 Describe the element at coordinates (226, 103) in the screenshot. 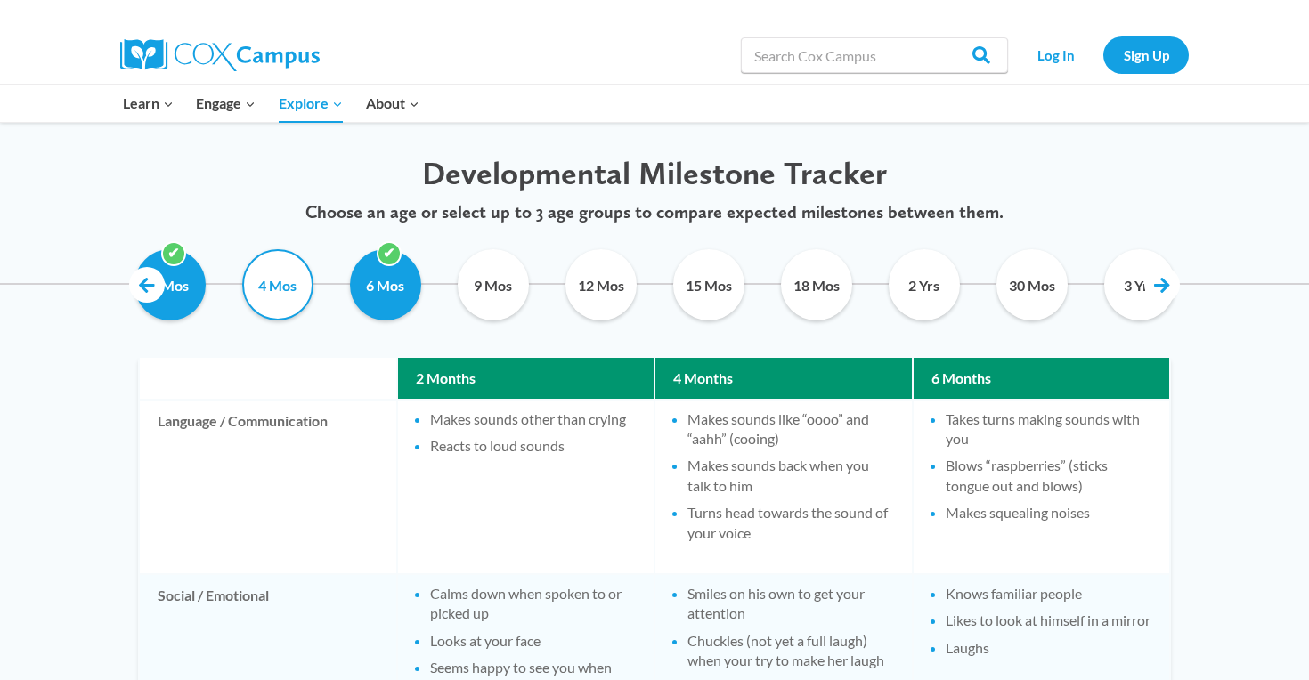

I see `button: Child menu of Engage` at that location.